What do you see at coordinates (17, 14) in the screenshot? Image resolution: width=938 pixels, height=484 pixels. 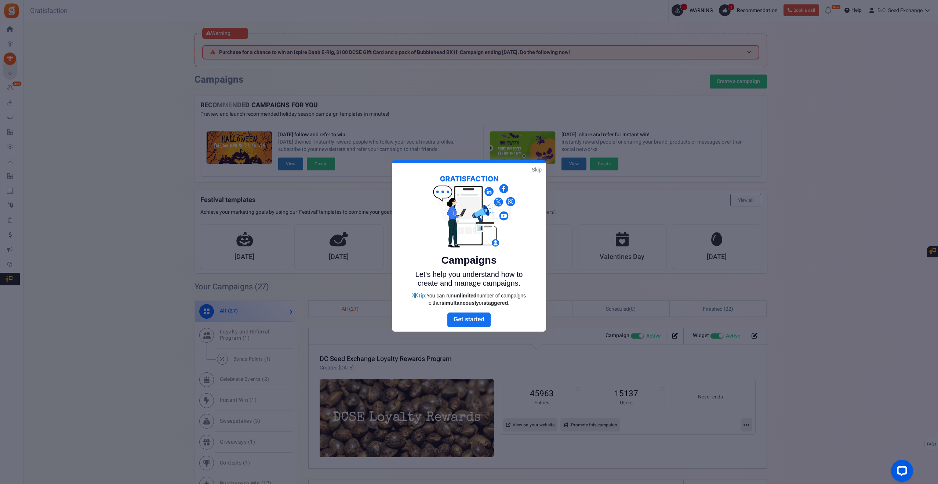 I see `button: Open LiveChat chat widget` at bounding box center [17, 14].